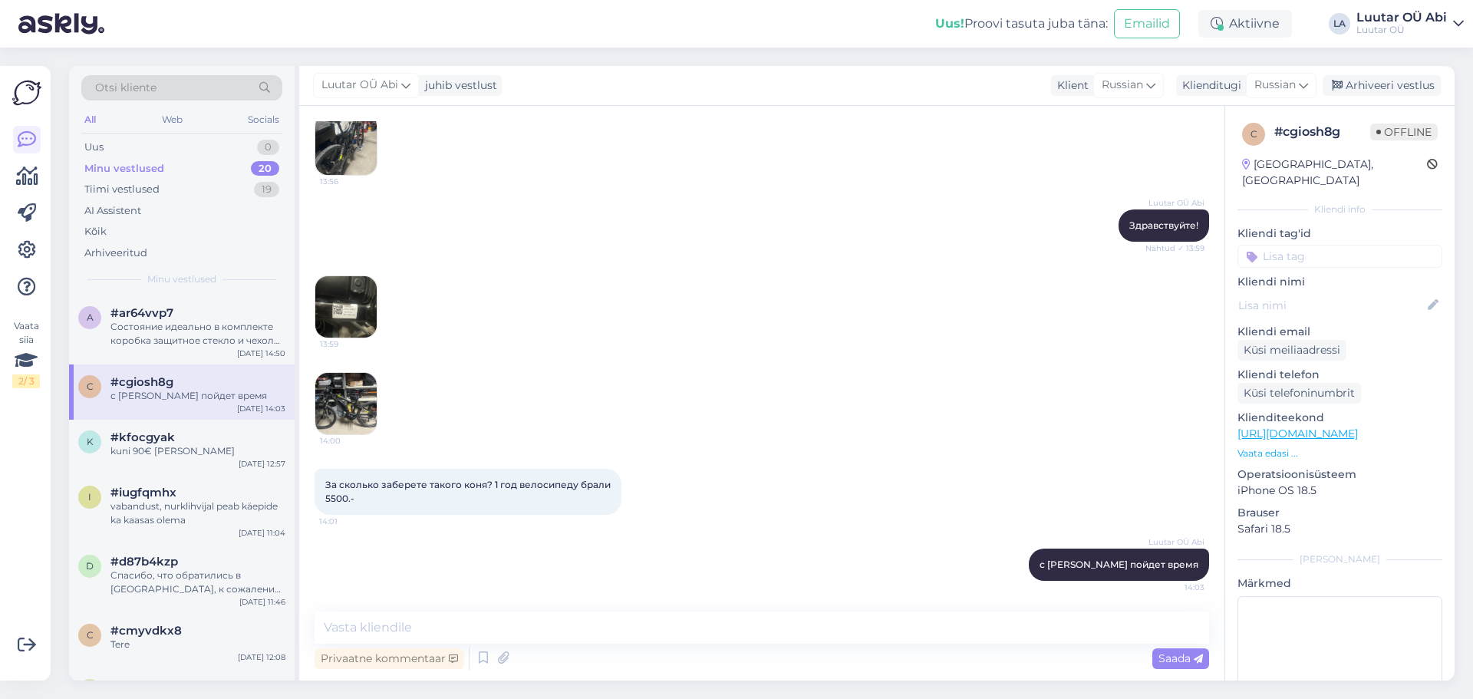 The height and width of the screenshot is (699, 1473). Describe the element at coordinates (198, 513) in the screenshot. I see `div: vabandust, nurklihvijal peab käepide ka kaasas olema` at that location.